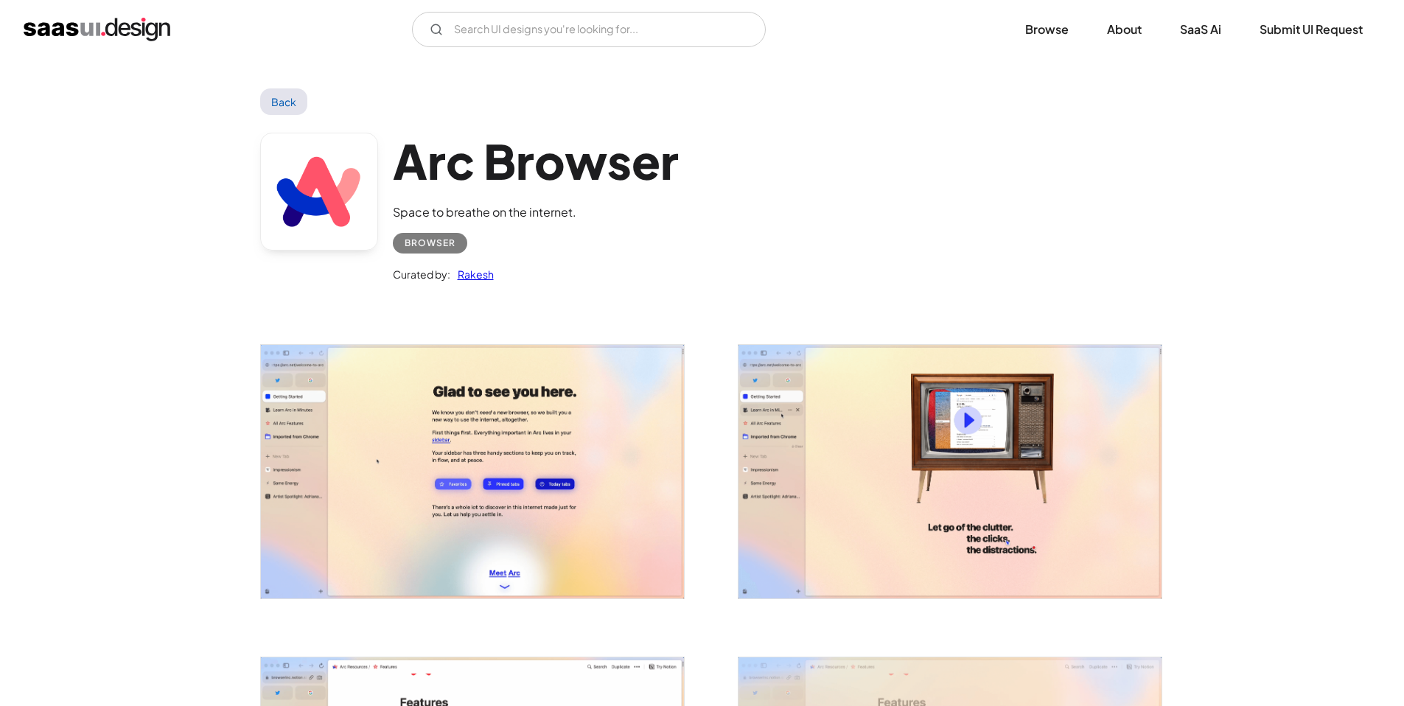 This screenshot has height=706, width=1404. Describe the element at coordinates (1201, 29) in the screenshot. I see `a: SaaS Ai` at that location.